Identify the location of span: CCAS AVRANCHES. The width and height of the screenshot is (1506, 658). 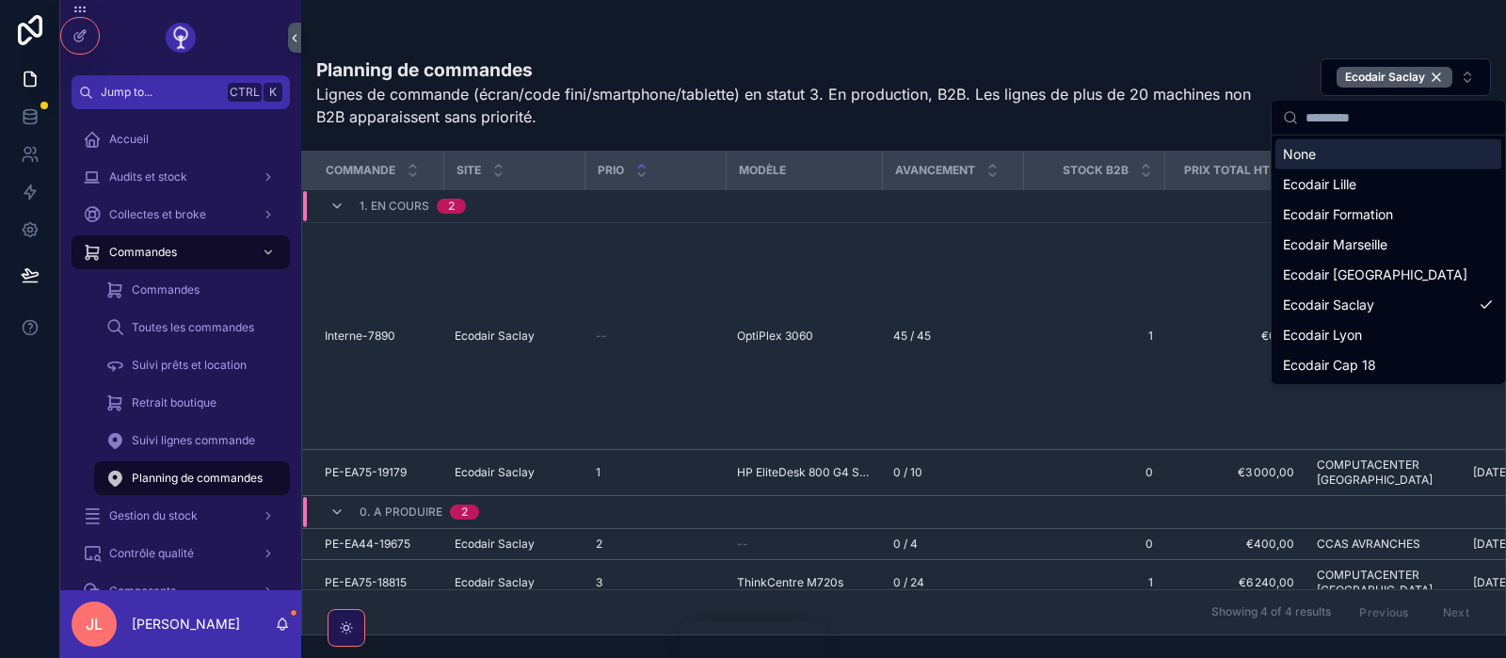
(1369, 544).